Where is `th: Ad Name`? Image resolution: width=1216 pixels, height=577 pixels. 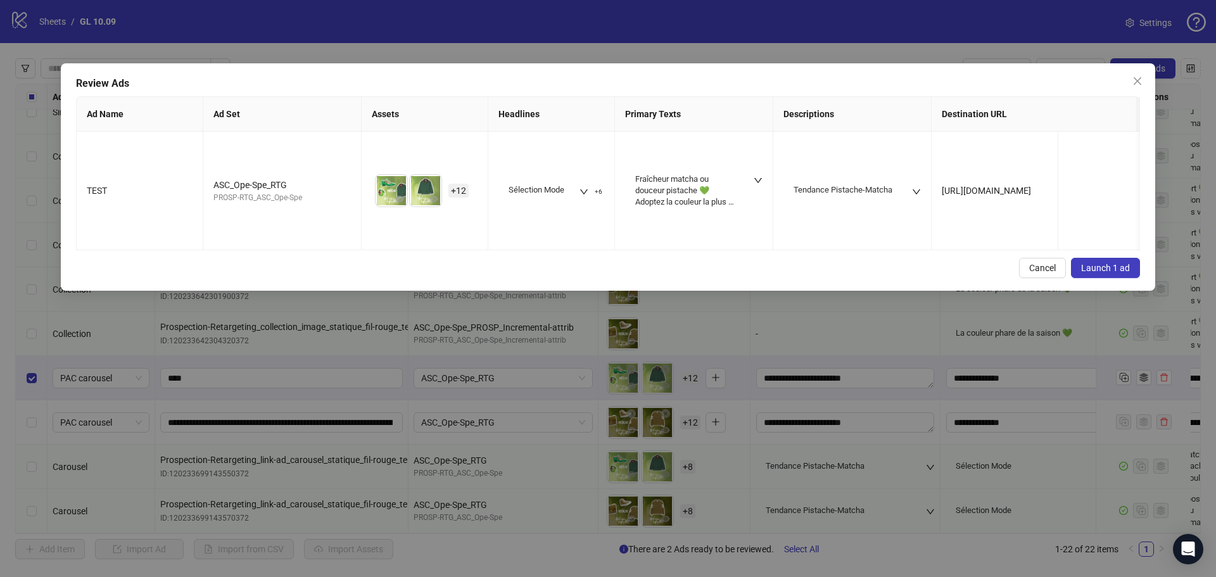 th: Ad Name is located at coordinates (140, 114).